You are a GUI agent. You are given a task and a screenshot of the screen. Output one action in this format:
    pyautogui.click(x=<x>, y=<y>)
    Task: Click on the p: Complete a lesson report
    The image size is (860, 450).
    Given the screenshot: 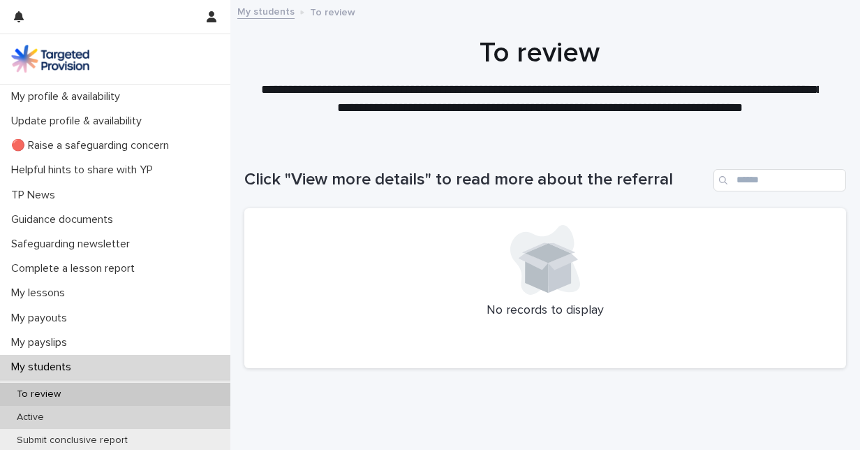 What is the action you would take?
    pyautogui.click(x=75, y=268)
    